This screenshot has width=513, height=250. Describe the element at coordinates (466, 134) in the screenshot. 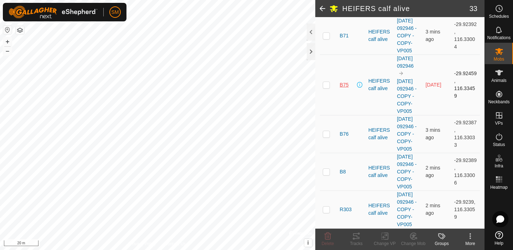

I see `td: -29.92387, 116.33033` at that location.